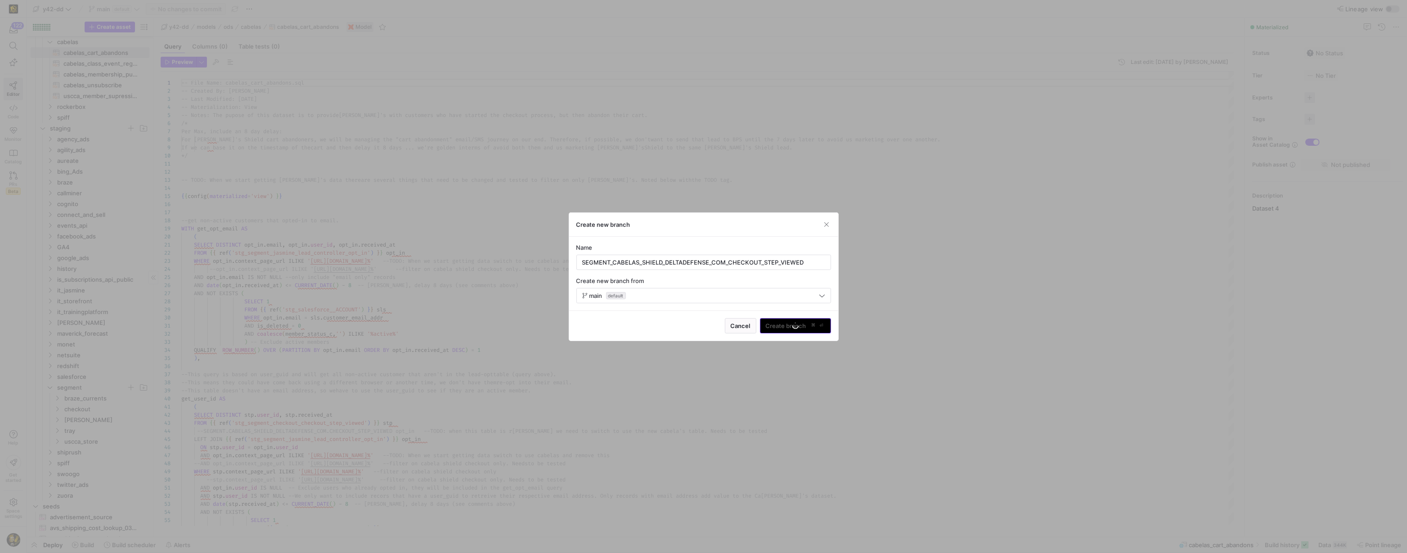 The height and width of the screenshot is (553, 1407). I want to click on button: Cancel, so click(740, 326).